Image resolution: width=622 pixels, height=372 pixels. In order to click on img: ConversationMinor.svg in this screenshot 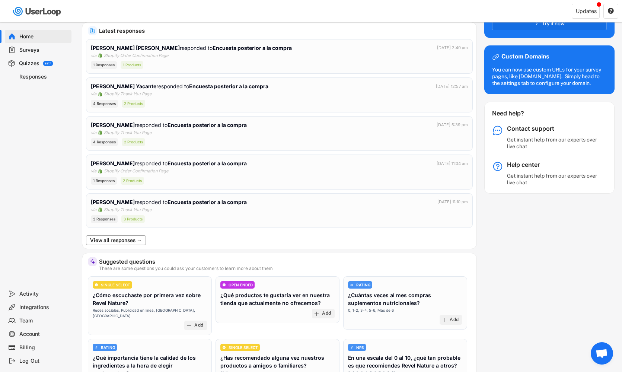, I will do `click(224, 285)`.